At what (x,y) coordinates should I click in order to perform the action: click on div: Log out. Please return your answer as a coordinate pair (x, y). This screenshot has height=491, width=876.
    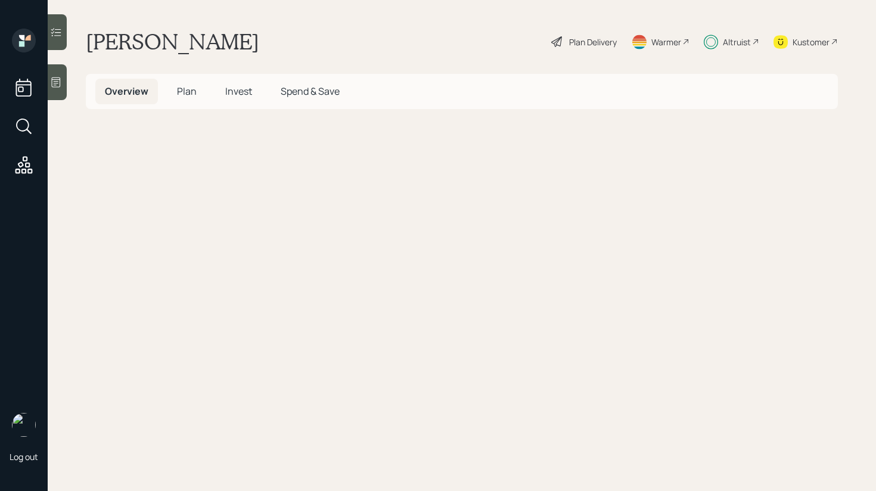
    Looking at the image, I should click on (24, 456).